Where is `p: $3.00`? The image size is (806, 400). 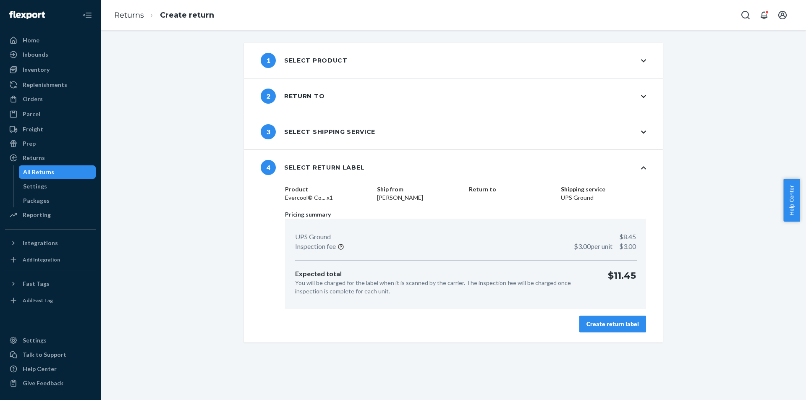
p: $3.00 is located at coordinates (605, 246).